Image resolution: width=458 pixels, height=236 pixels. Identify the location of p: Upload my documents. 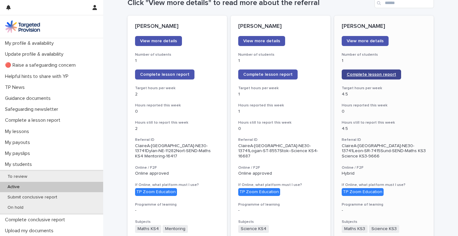
(30, 231).